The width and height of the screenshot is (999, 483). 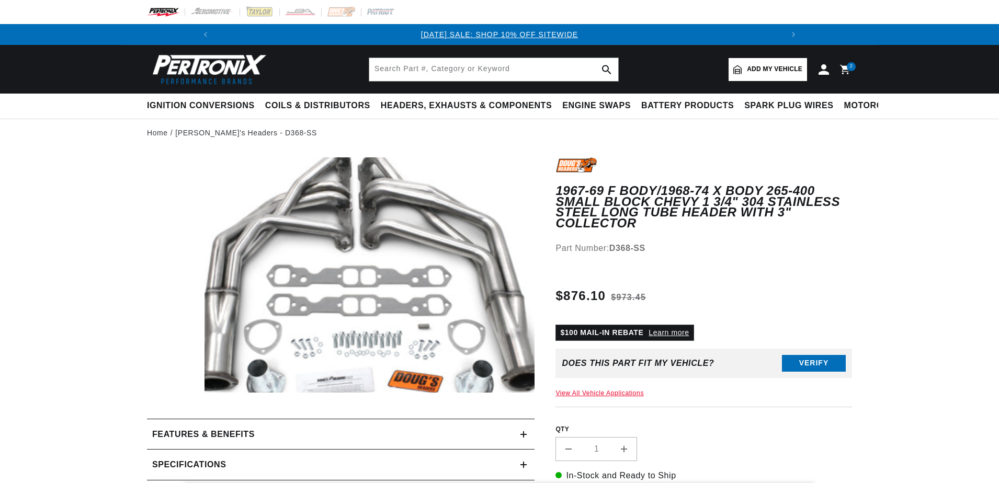 What do you see at coordinates (317, 106) in the screenshot?
I see `summary: Coils & Distributors` at bounding box center [317, 106].